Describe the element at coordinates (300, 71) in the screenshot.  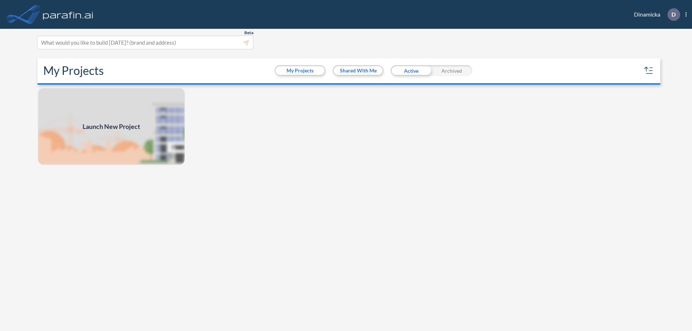
I see `button: My Projects` at that location.